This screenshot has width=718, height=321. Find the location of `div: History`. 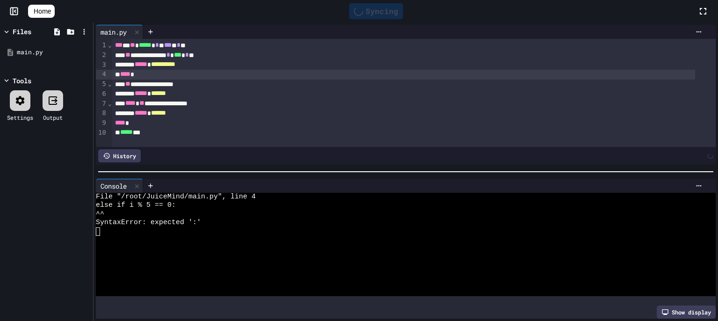

div: History is located at coordinates (119, 156).